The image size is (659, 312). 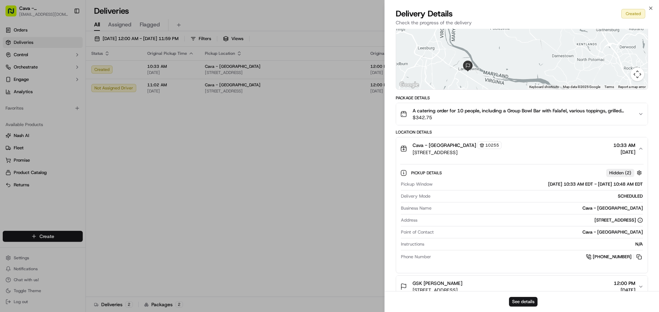 What do you see at coordinates (116, 92) in the screenshot?
I see `button: See all` at bounding box center [116, 92].